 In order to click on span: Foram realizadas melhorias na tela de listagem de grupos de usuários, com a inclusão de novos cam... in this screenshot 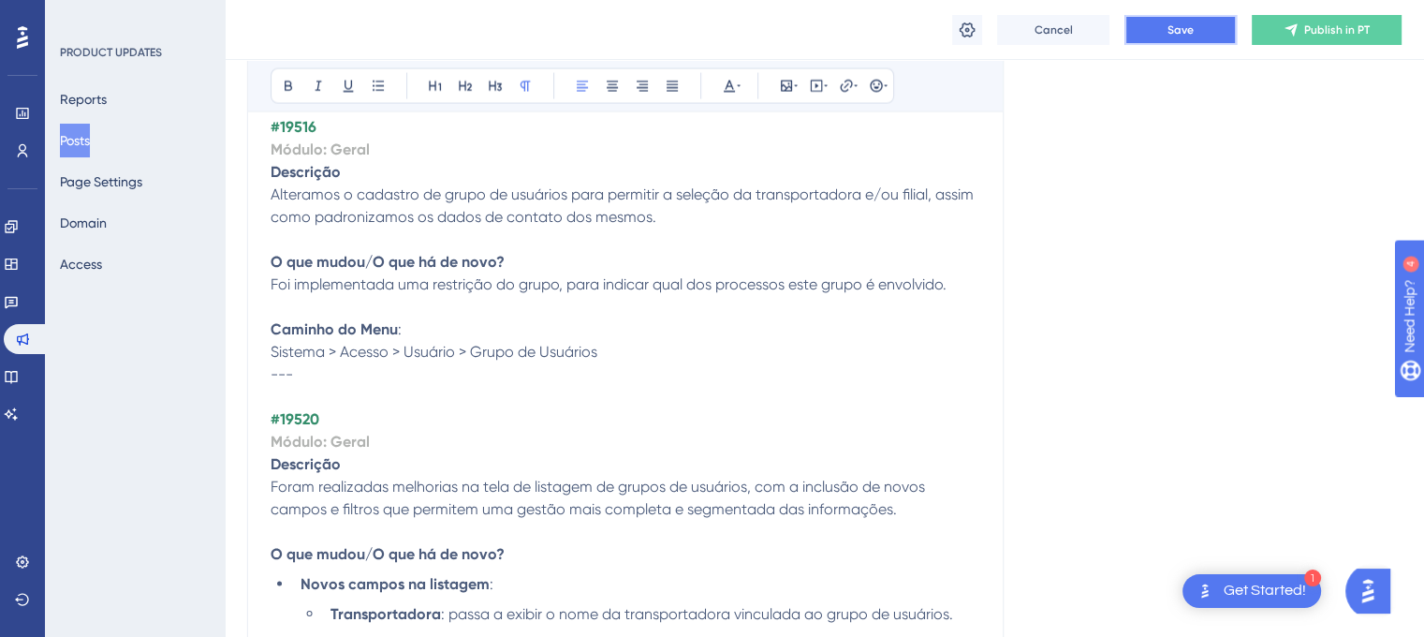, I will do `click(599, 497)`.